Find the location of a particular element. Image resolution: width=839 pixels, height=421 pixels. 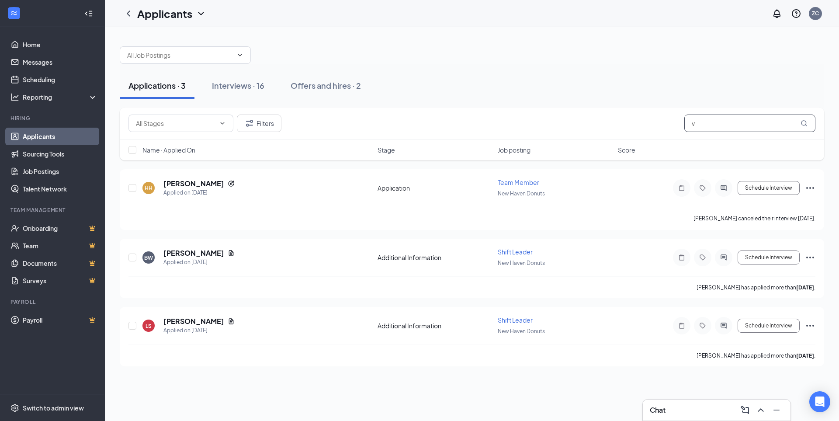

div: Applications · 3 is located at coordinates (157, 85).